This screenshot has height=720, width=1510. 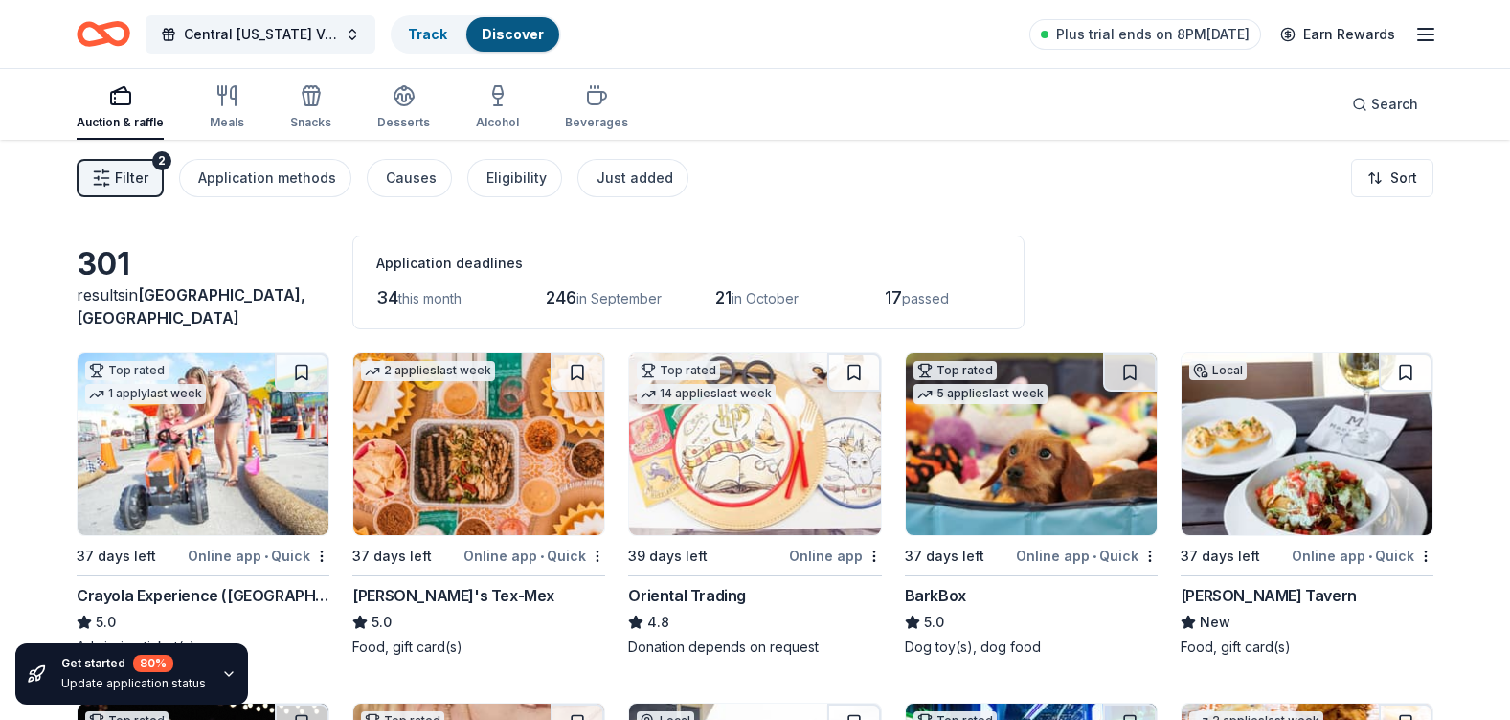 What do you see at coordinates (133, 664) in the screenshot?
I see `div: Get started` at bounding box center [133, 664].